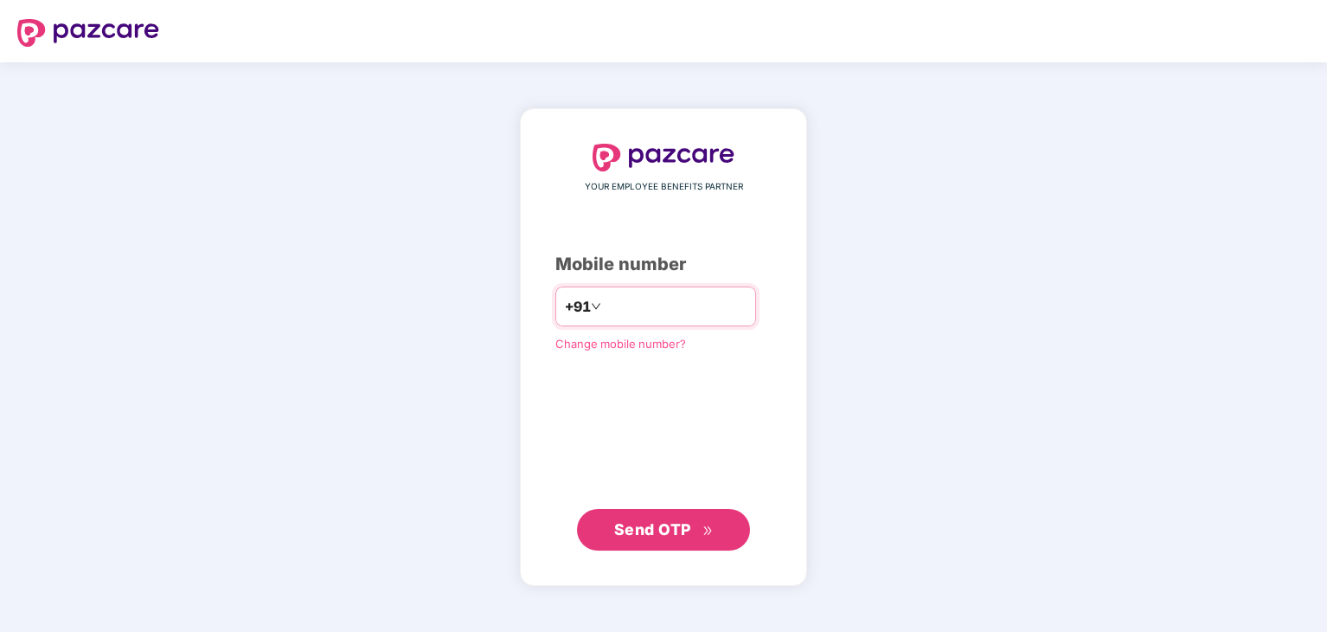 The width and height of the screenshot is (1327, 632). What do you see at coordinates (708, 530) in the screenshot?
I see `span: double-right` at bounding box center [708, 530].